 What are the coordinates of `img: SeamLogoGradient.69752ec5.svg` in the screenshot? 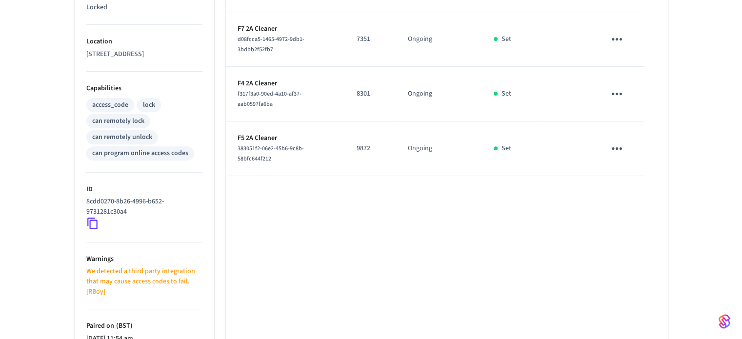 It's located at (724, 322).